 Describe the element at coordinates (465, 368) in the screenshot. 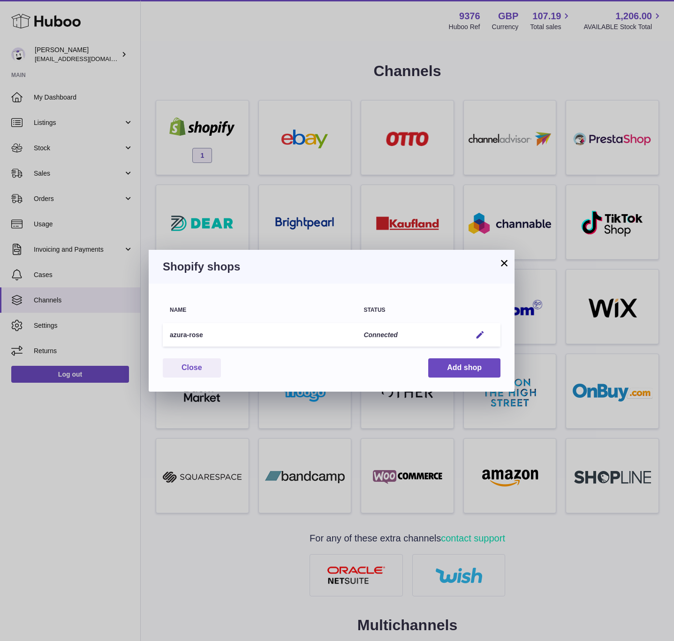

I see `button: Add shop` at that location.